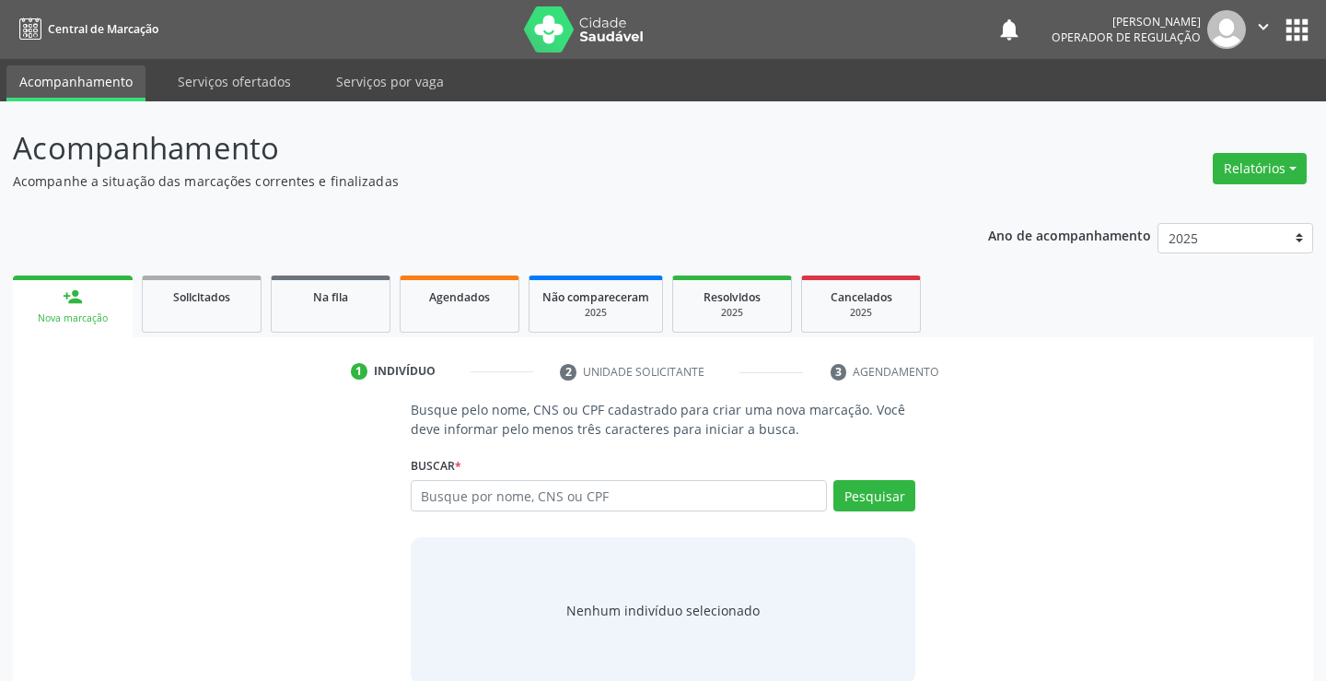 Image resolution: width=1326 pixels, height=681 pixels. I want to click on a: Acompanhamento, so click(76, 83).